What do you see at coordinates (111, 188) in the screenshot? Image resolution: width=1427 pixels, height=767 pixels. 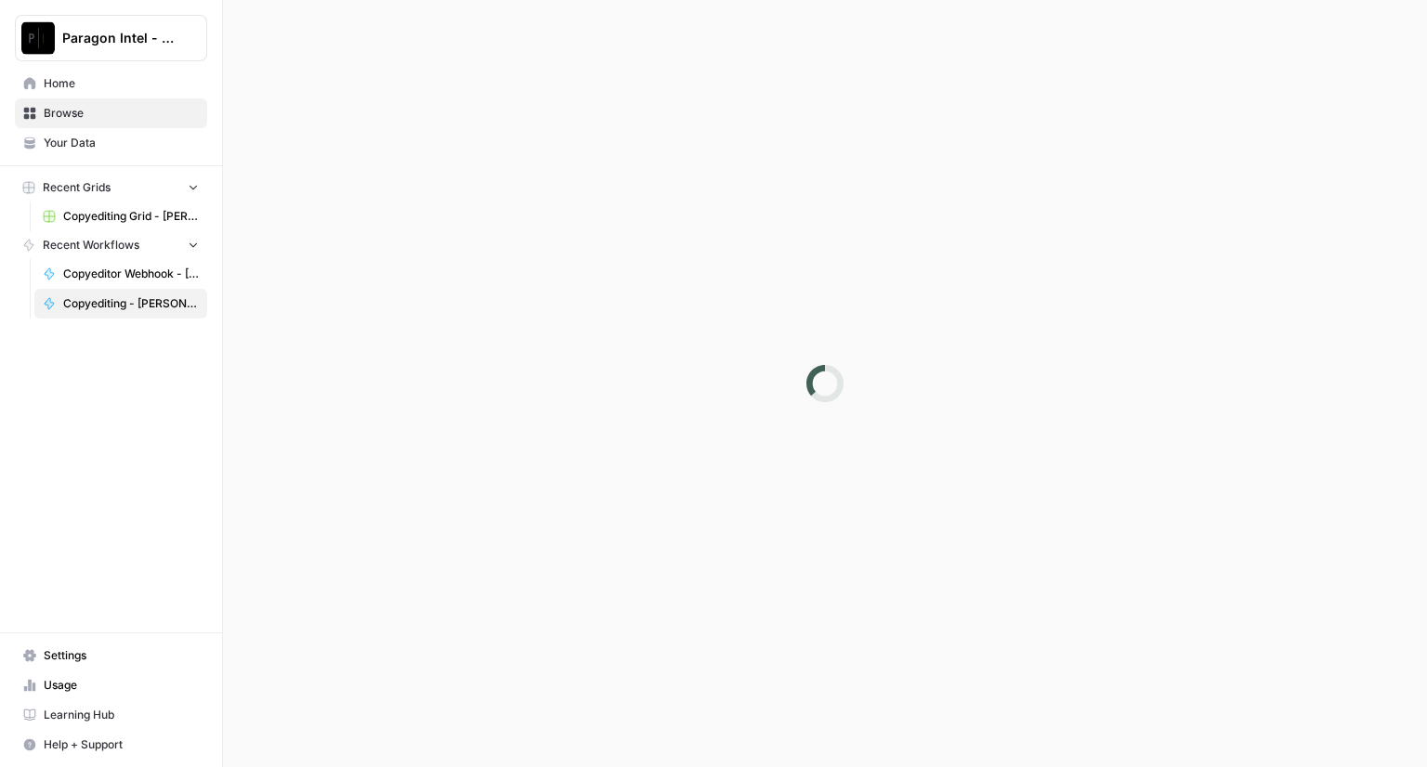 I see `button: Recent Grids` at bounding box center [111, 188].